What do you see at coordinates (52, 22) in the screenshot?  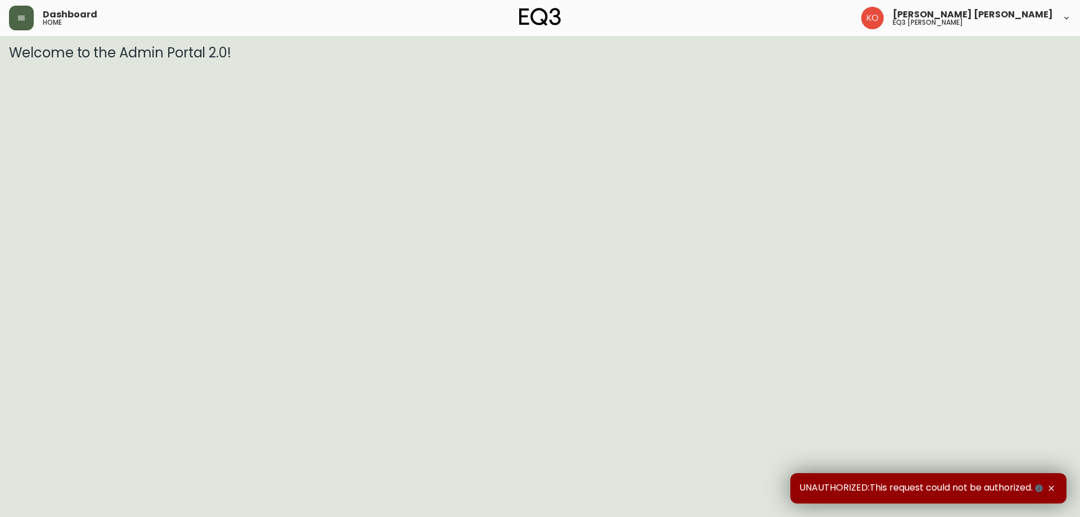 I see `h5: home` at bounding box center [52, 22].